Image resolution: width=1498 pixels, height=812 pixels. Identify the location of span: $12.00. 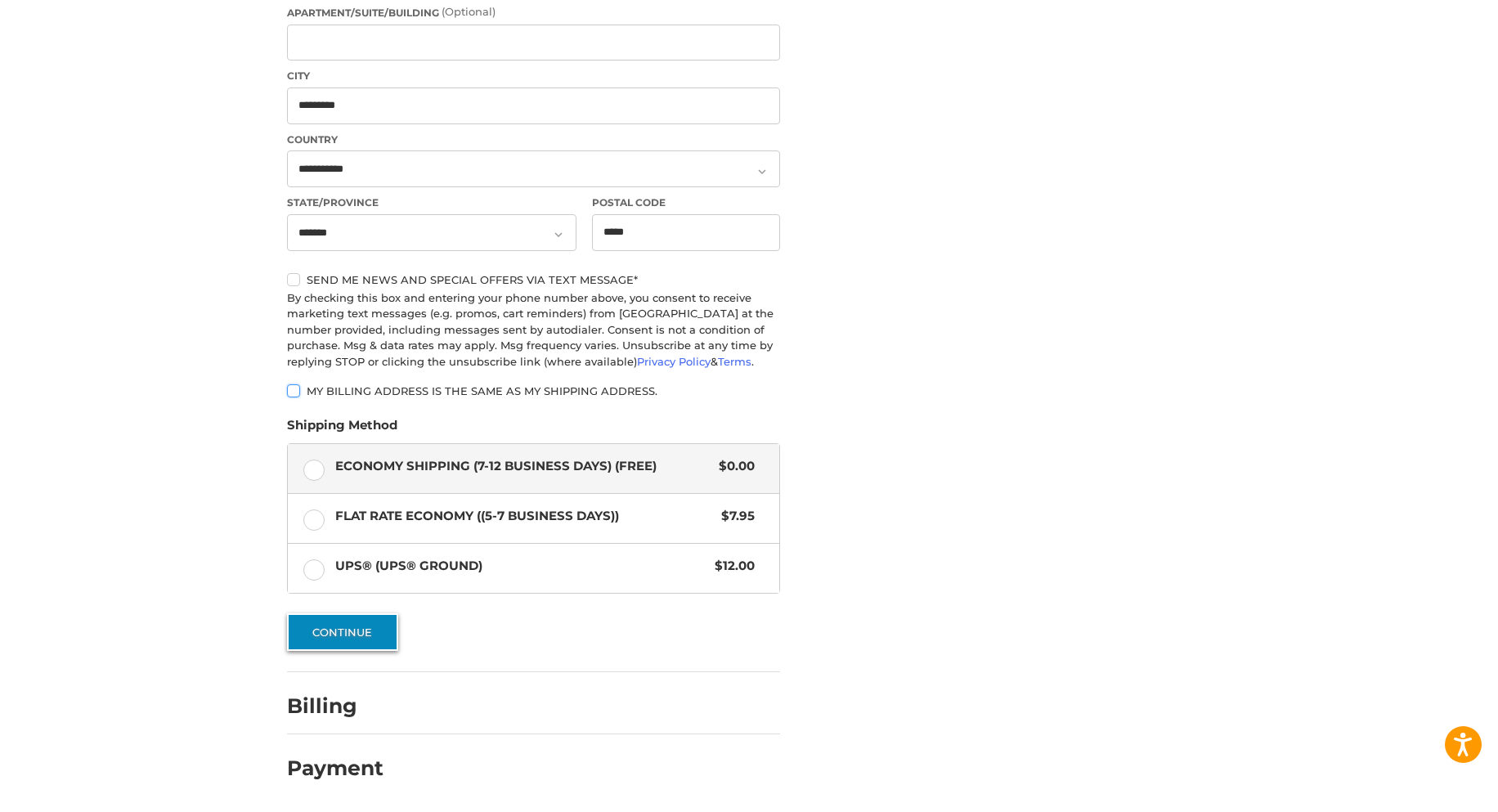
(731, 566).